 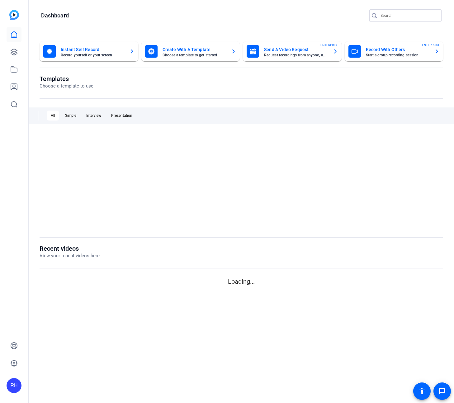 What do you see at coordinates (397, 55) in the screenshot?
I see `mat-card-subtitle: Start a group recording session` at bounding box center [397, 55].